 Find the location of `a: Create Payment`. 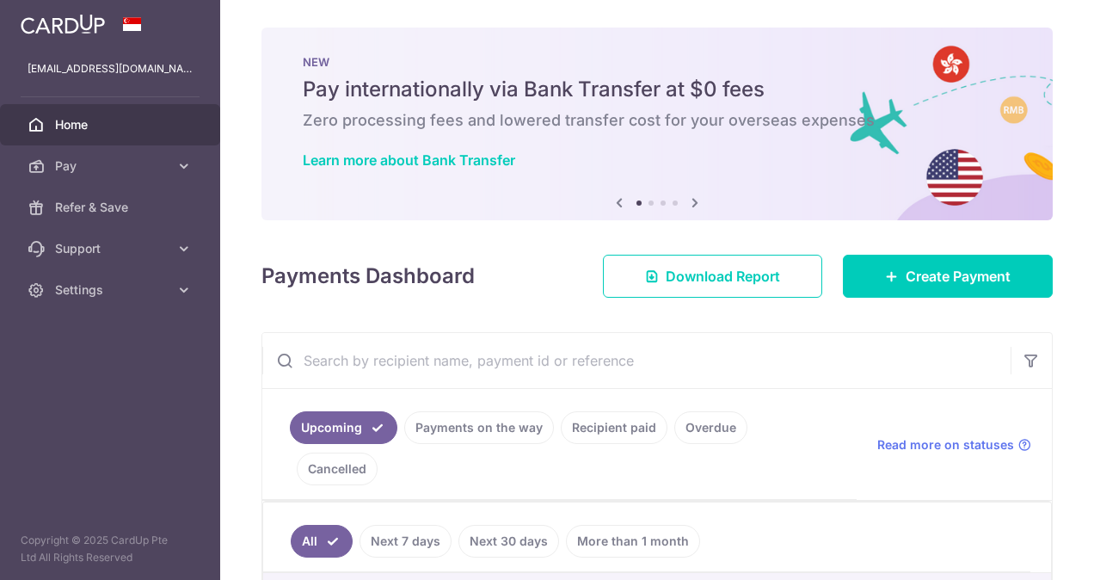

a: Create Payment is located at coordinates (948, 276).